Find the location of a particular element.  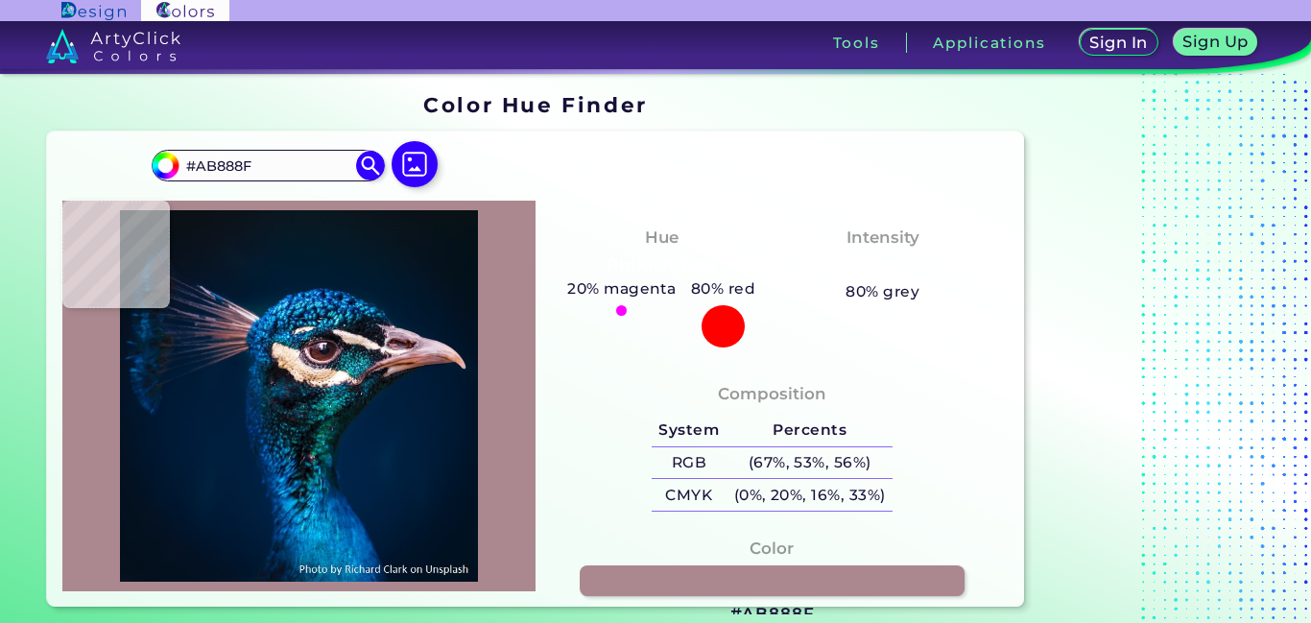

h5: Sign Up is located at coordinates (1216, 41).